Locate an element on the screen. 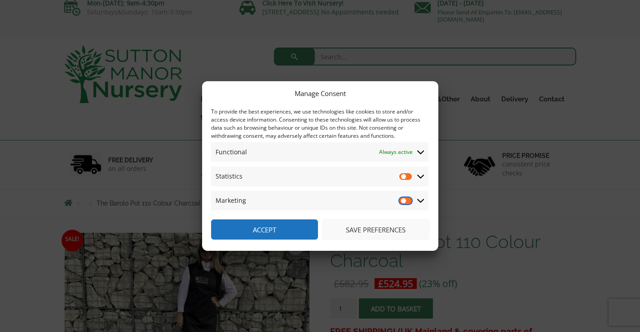 This screenshot has height=332, width=640. button: Save preferences is located at coordinates (376, 230).